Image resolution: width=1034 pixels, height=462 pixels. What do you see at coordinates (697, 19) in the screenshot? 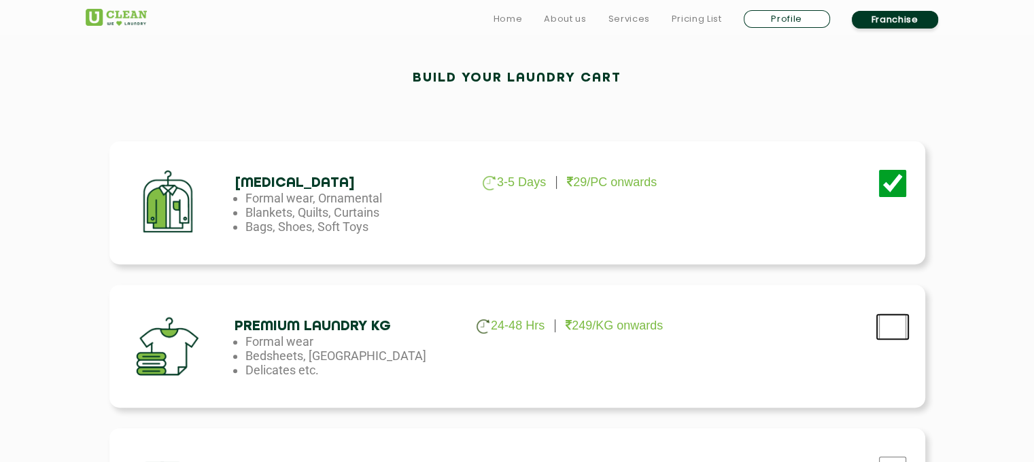
I see `a: Pricing List` at bounding box center [697, 19].